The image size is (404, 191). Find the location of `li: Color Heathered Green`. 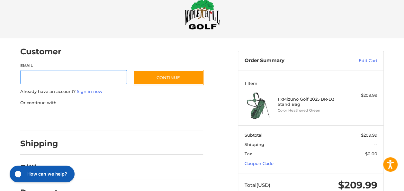

li: Color Heathered Green is located at coordinates (310, 110).